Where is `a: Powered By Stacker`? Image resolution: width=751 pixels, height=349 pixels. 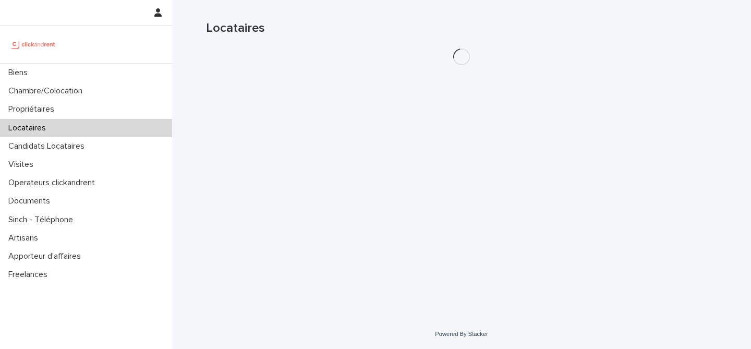
a: Powered By Stacker is located at coordinates (461, 334).